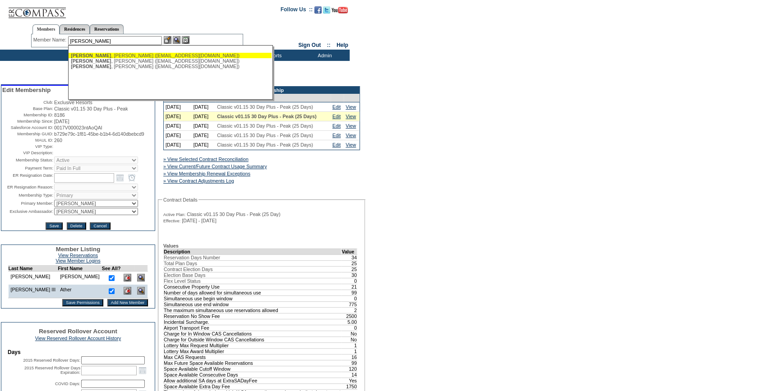  Describe the element at coordinates (185, 40) in the screenshot. I see `img: Reservations` at that location.